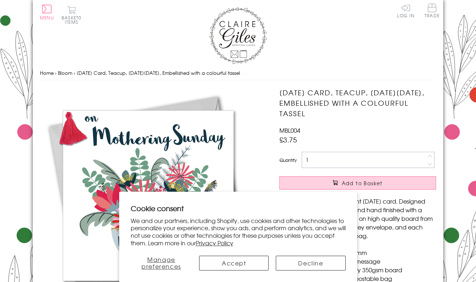 Image resolution: width=476 pixels, height=282 pixels. Describe the element at coordinates (47, 18) in the screenshot. I see `span: Menu` at that location.